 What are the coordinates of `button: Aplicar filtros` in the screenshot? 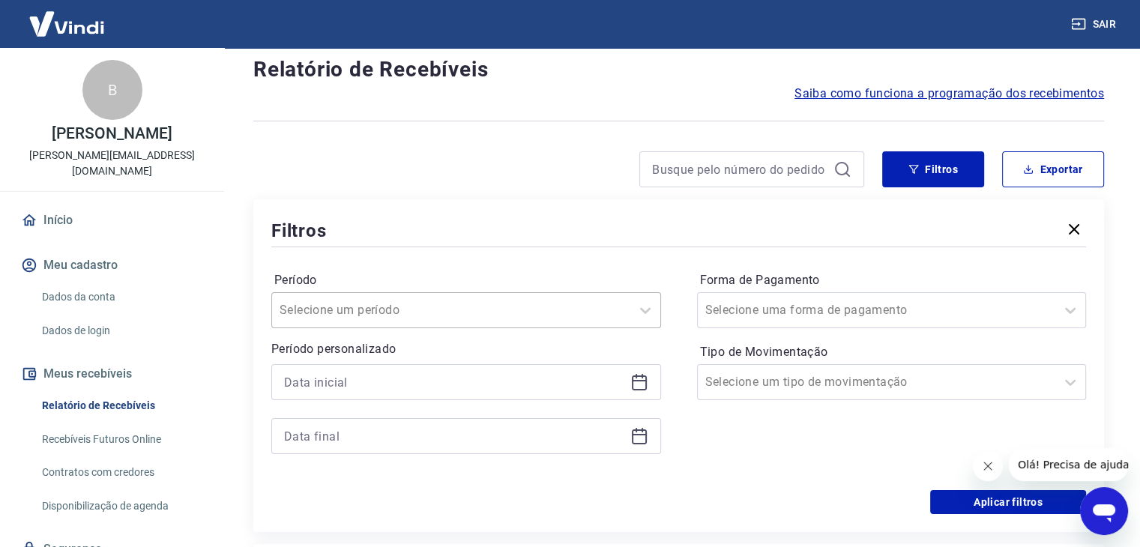 It's located at (1008, 502).